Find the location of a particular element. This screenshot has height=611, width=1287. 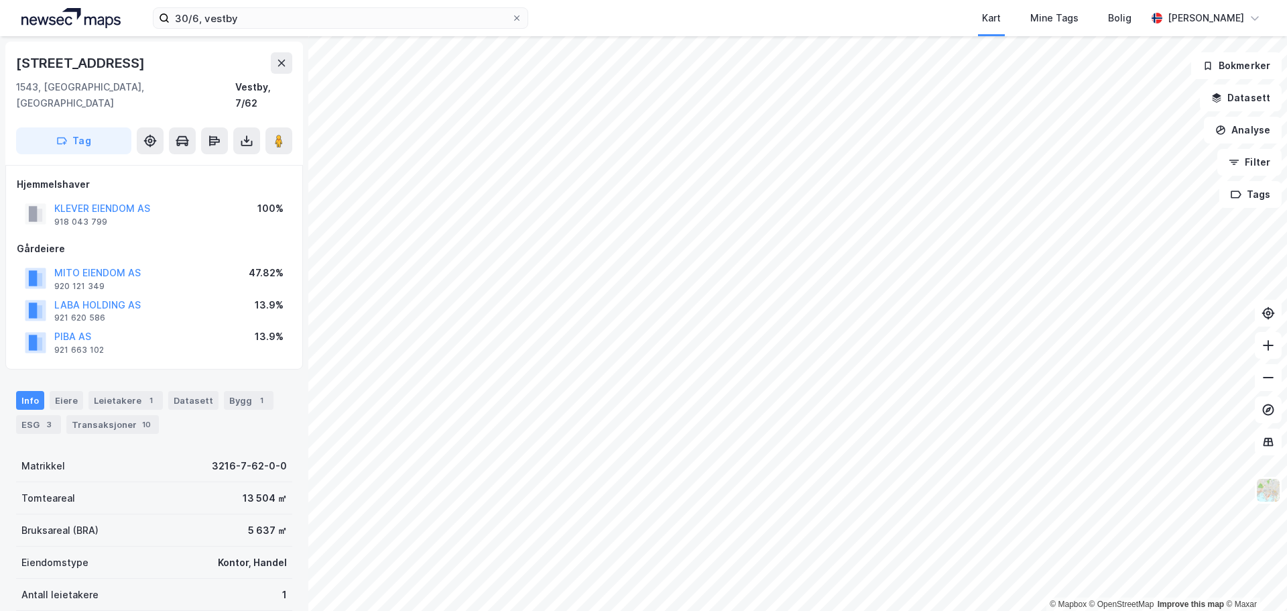

div: 920 121 349 is located at coordinates (79, 286).